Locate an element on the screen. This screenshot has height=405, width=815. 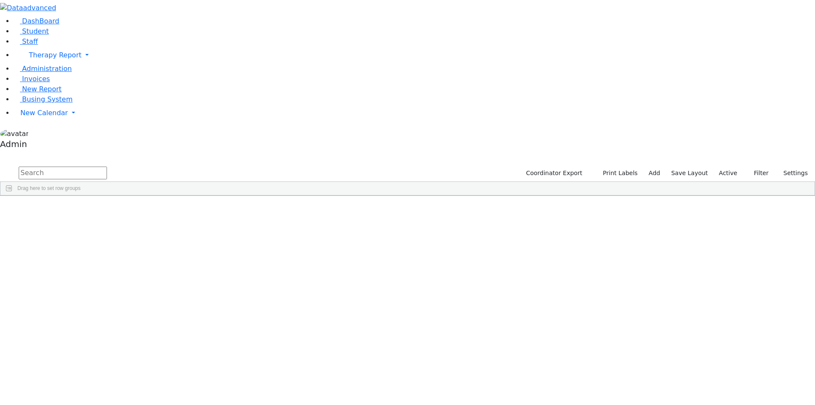
span: Staff is located at coordinates (30, 41).